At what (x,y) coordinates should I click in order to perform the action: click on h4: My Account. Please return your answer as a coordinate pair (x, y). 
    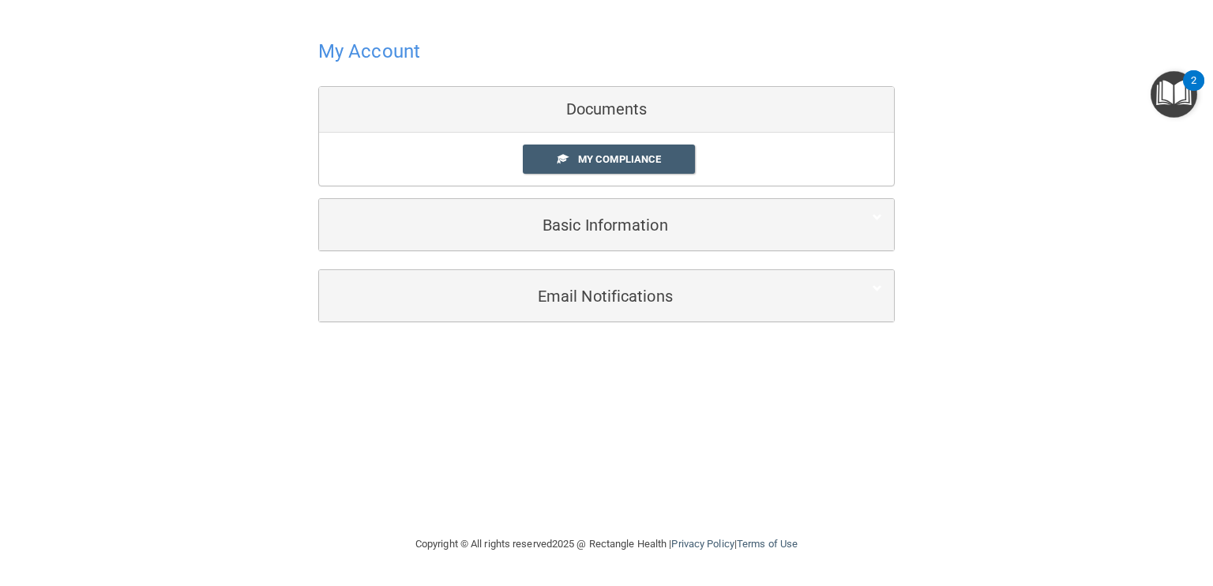
    Looking at the image, I should click on (369, 51).